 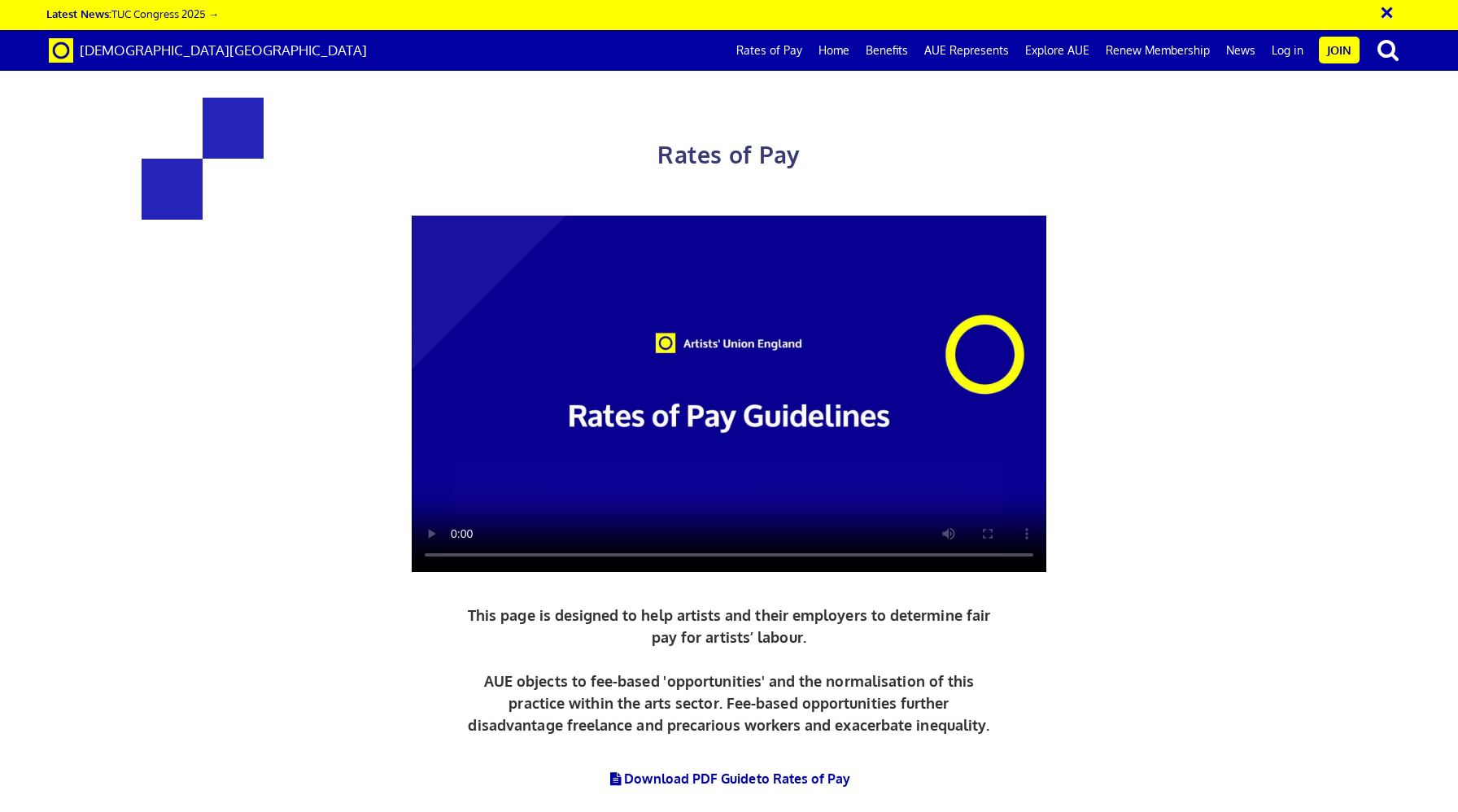 What do you see at coordinates (803, 778) in the screenshot?
I see `span: to Rates of Pay` at bounding box center [803, 778].